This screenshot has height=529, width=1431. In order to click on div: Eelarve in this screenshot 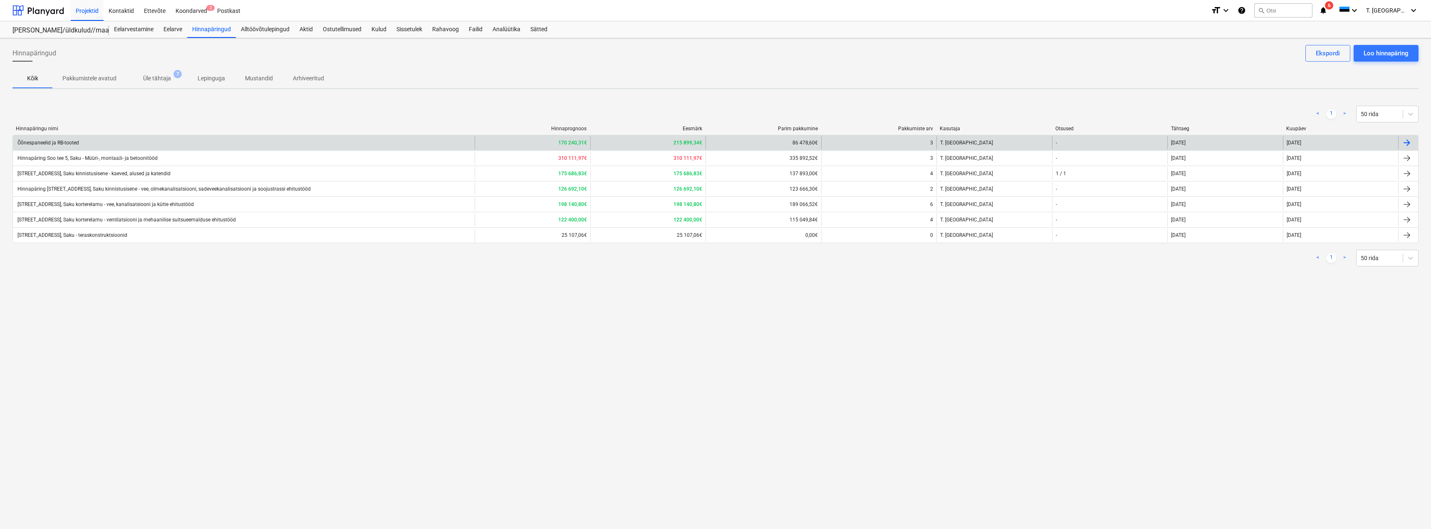, I will do `click(173, 30)`.